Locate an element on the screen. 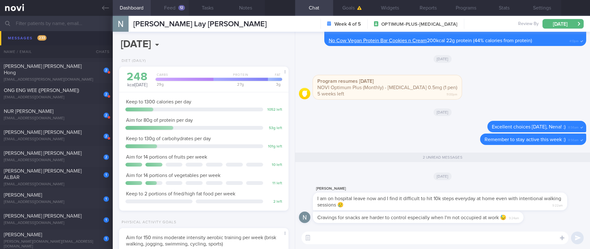  div: Physical Activity Goals is located at coordinates (148, 222).